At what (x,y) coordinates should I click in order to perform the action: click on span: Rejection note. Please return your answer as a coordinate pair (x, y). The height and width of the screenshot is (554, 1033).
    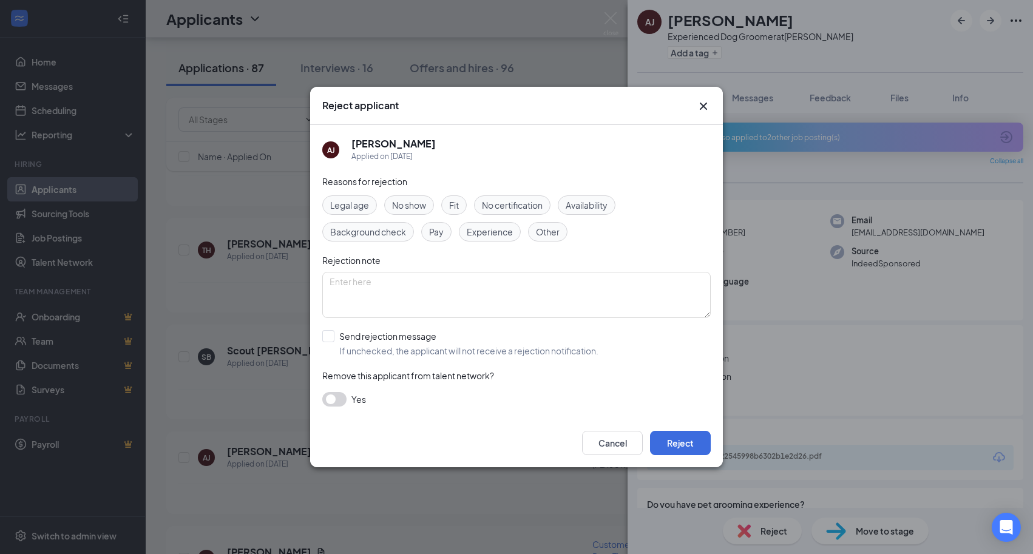
    Looking at the image, I should click on (351, 260).